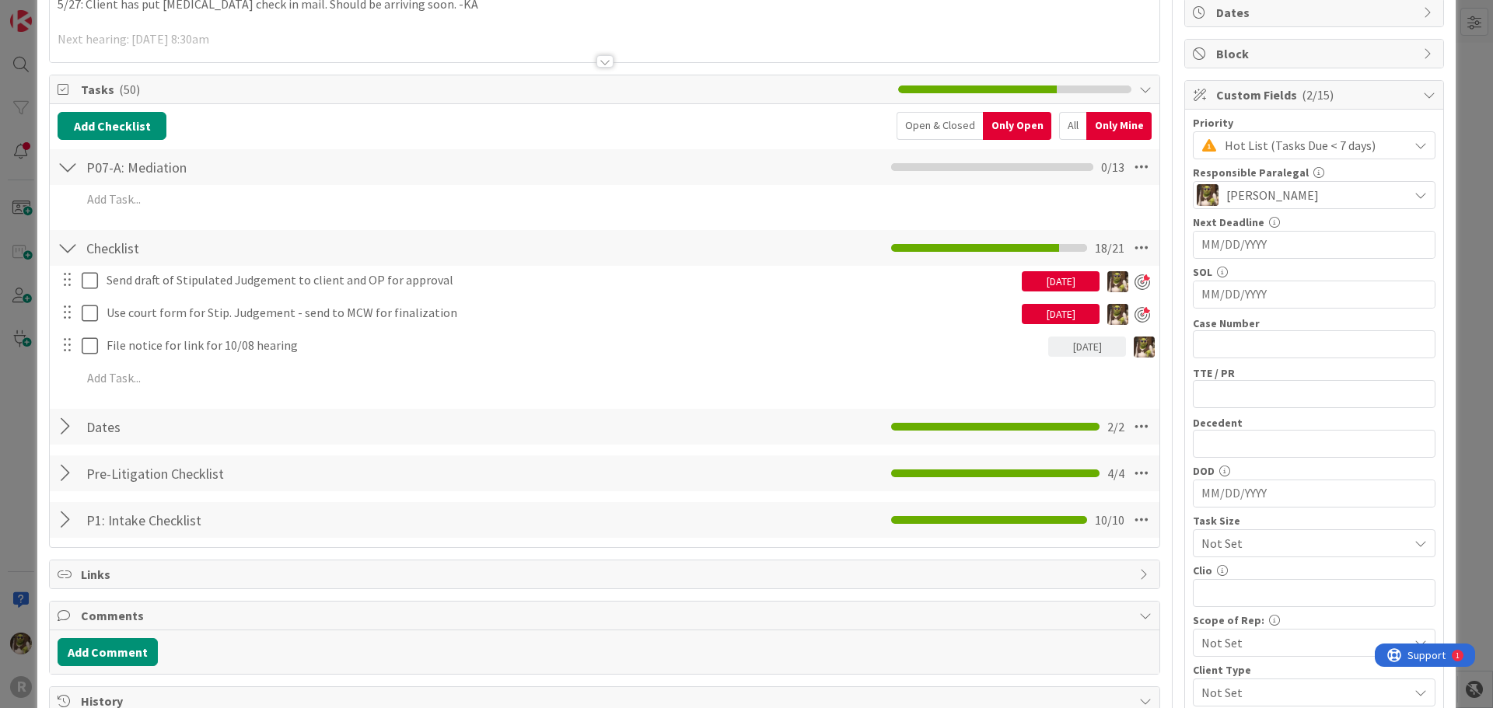 Image resolution: width=1493 pixels, height=708 pixels. I want to click on p: Use court form for Stip. Judgement - send to MCW for finalization, so click(561, 313).